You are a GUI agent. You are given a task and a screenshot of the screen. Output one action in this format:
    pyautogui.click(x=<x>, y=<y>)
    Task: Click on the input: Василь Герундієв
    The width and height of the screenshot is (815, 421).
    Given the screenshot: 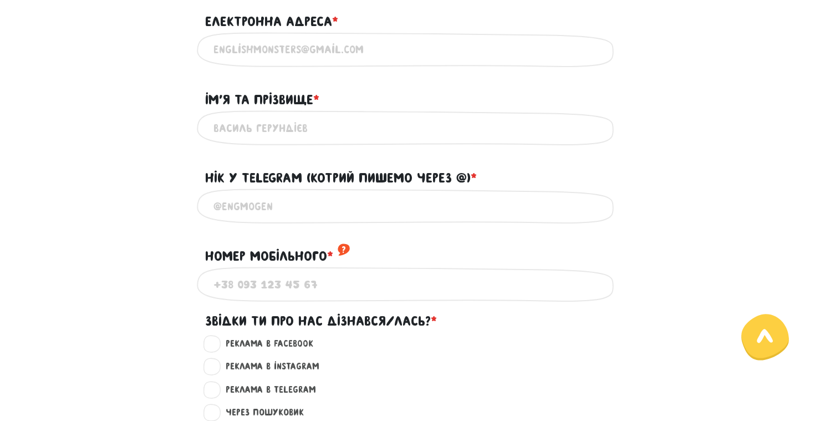 What is the action you would take?
    pyautogui.click(x=407, y=127)
    